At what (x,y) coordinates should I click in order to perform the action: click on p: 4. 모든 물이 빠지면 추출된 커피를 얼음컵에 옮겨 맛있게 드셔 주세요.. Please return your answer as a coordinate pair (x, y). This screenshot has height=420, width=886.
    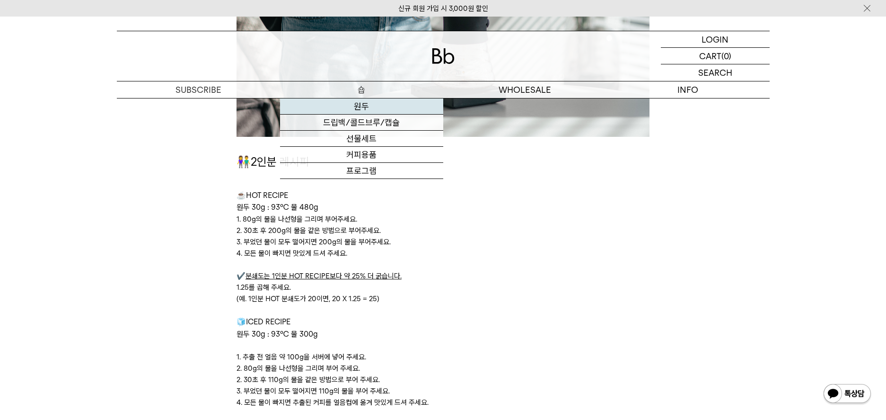
    Looking at the image, I should click on (443, 402).